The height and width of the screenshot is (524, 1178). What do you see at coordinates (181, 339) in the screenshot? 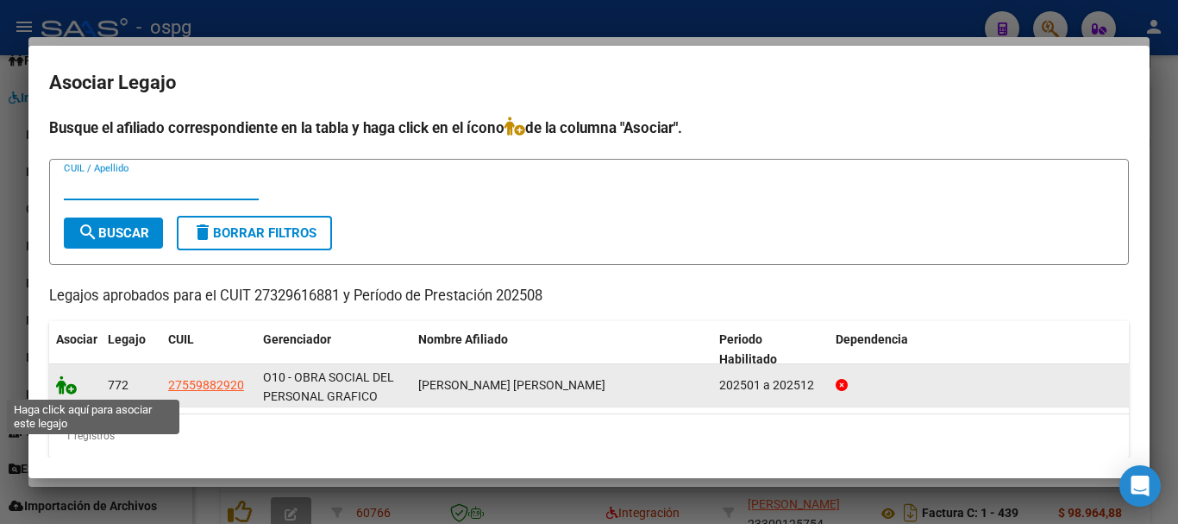
I see `span: CUIL` at bounding box center [181, 339].